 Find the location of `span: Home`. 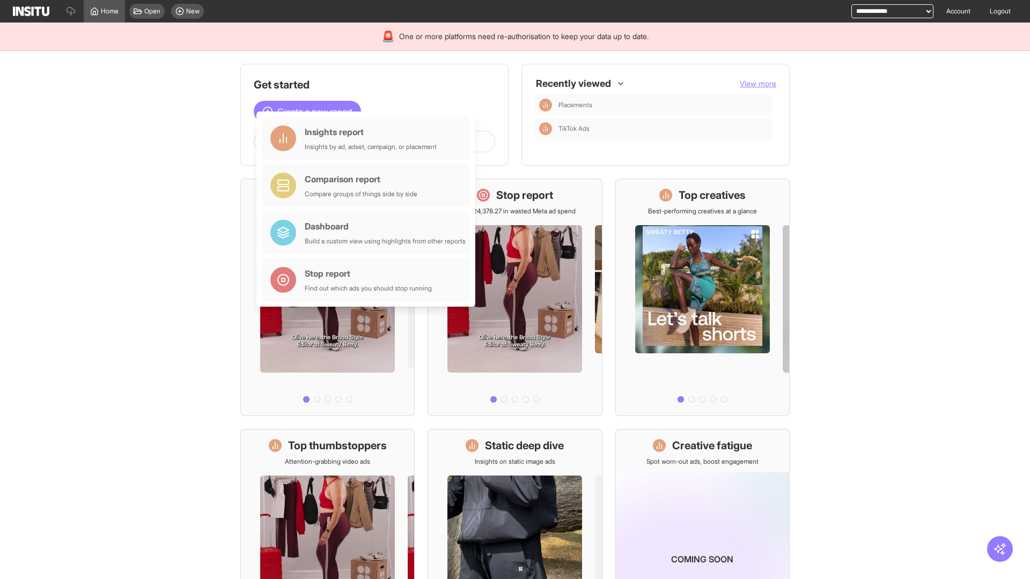

span: Home is located at coordinates (109, 11).